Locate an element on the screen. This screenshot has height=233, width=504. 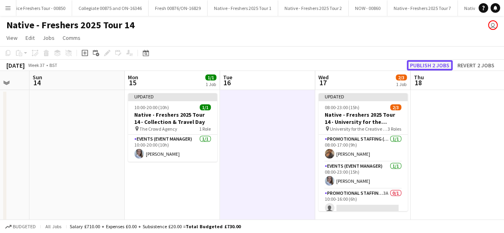
a: Comms is located at coordinates (71, 38).